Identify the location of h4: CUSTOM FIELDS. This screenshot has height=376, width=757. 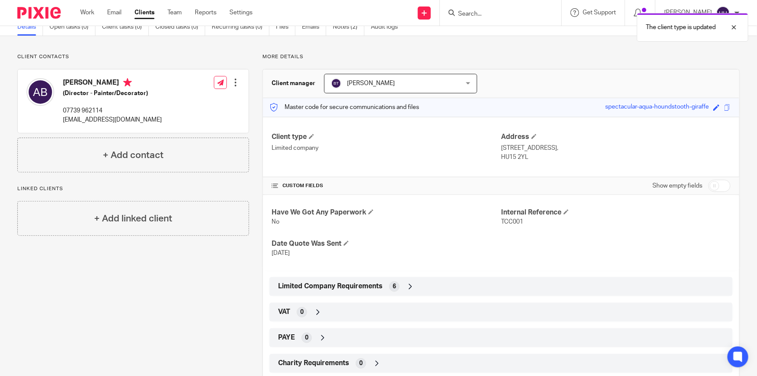
(386, 186).